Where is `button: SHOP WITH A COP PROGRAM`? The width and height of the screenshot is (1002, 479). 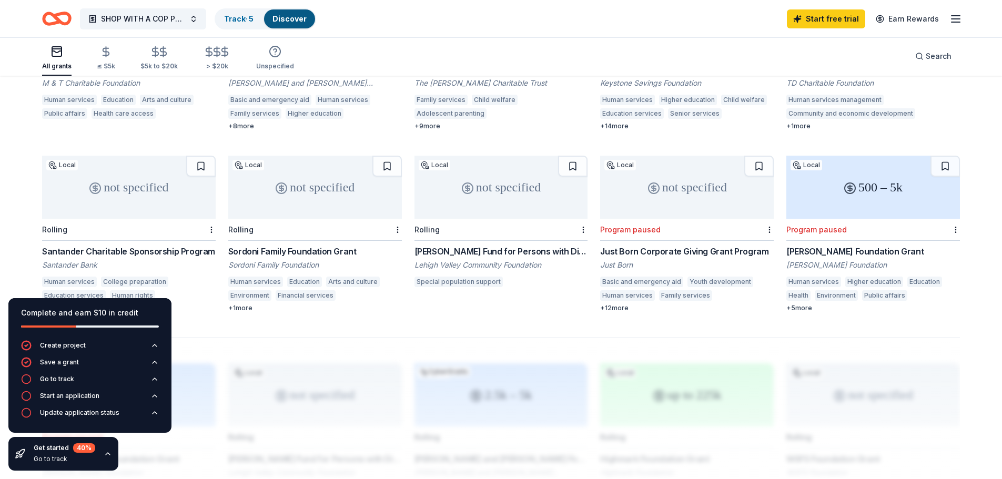 button: SHOP WITH A COP PROGRAM is located at coordinates (143, 19).